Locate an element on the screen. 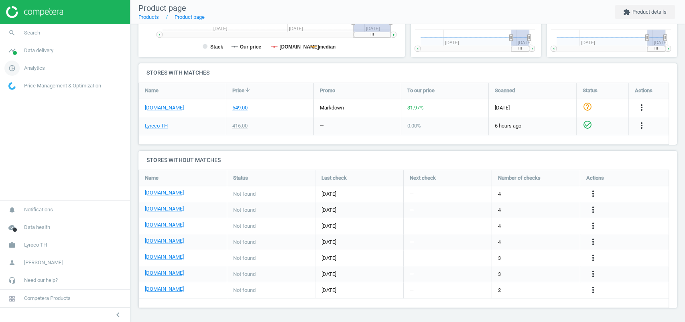  span: 3 is located at coordinates (499, 274).